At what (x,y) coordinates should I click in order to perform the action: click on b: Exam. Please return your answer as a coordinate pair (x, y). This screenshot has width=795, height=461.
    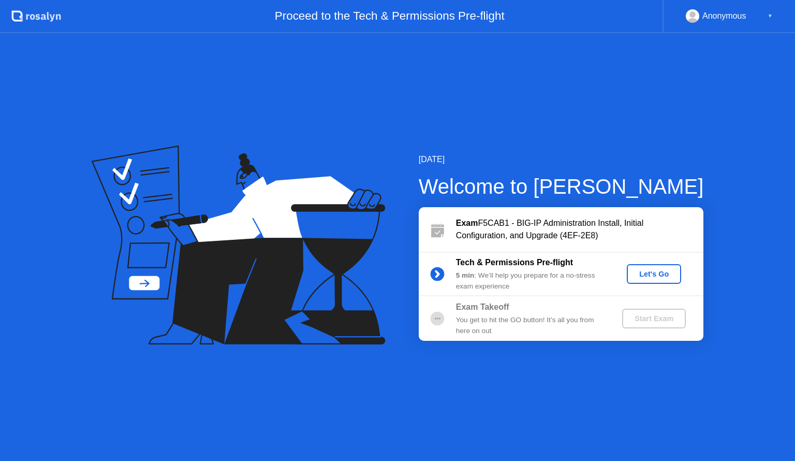
    Looking at the image, I should click on (467, 223).